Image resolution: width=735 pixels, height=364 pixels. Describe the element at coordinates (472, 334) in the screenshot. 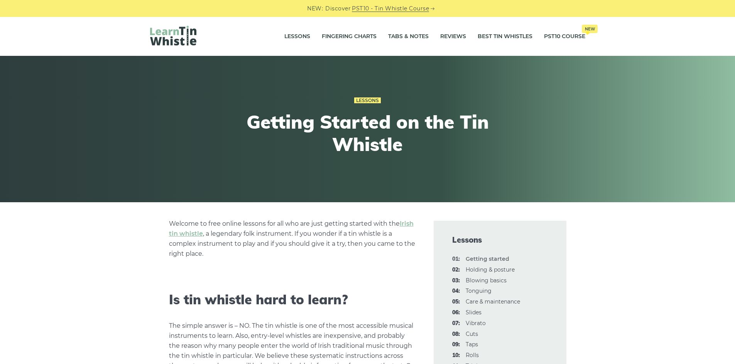

I see `a: 08:Cuts` at that location.